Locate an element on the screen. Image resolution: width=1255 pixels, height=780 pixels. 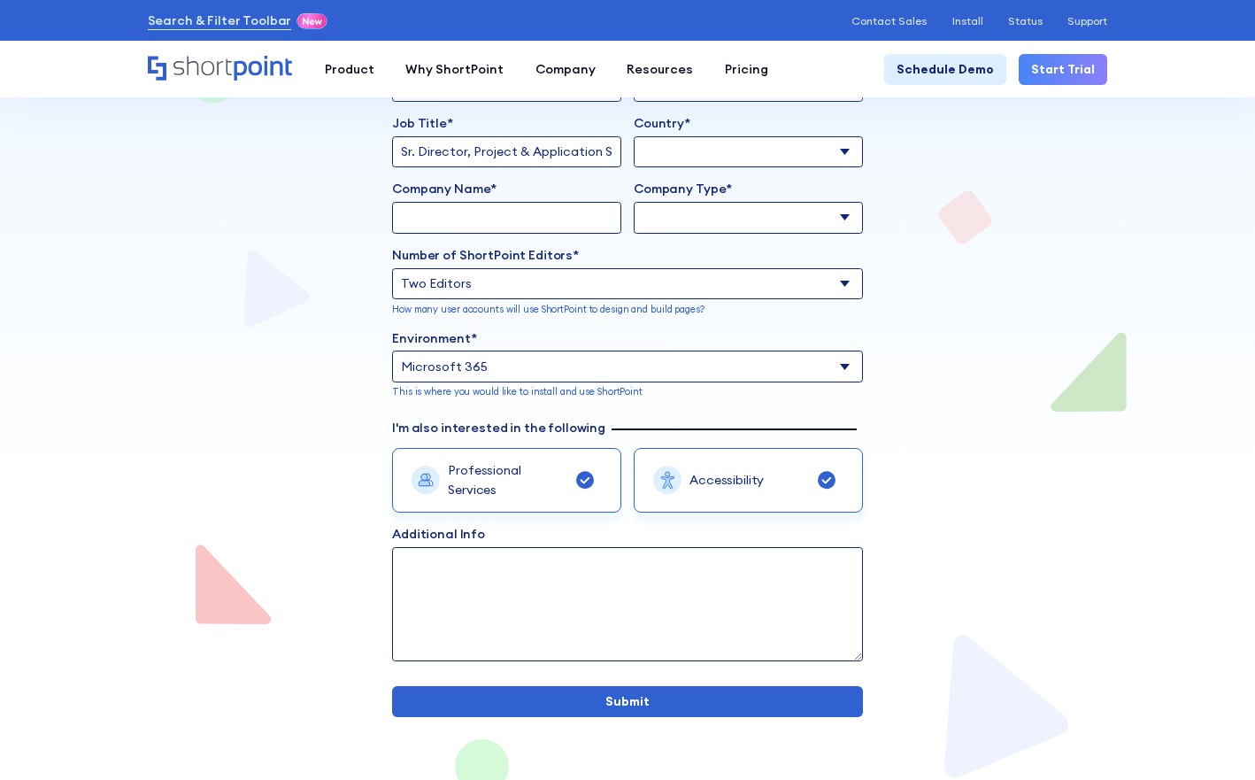
label: Additional Info is located at coordinates (628, 534).